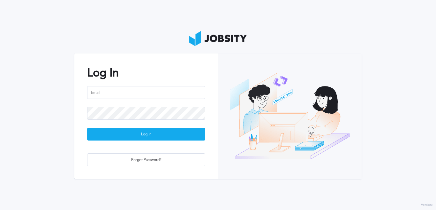 This screenshot has width=436, height=210. What do you see at coordinates (427, 205) in the screenshot?
I see `label: Version:` at bounding box center [427, 205].